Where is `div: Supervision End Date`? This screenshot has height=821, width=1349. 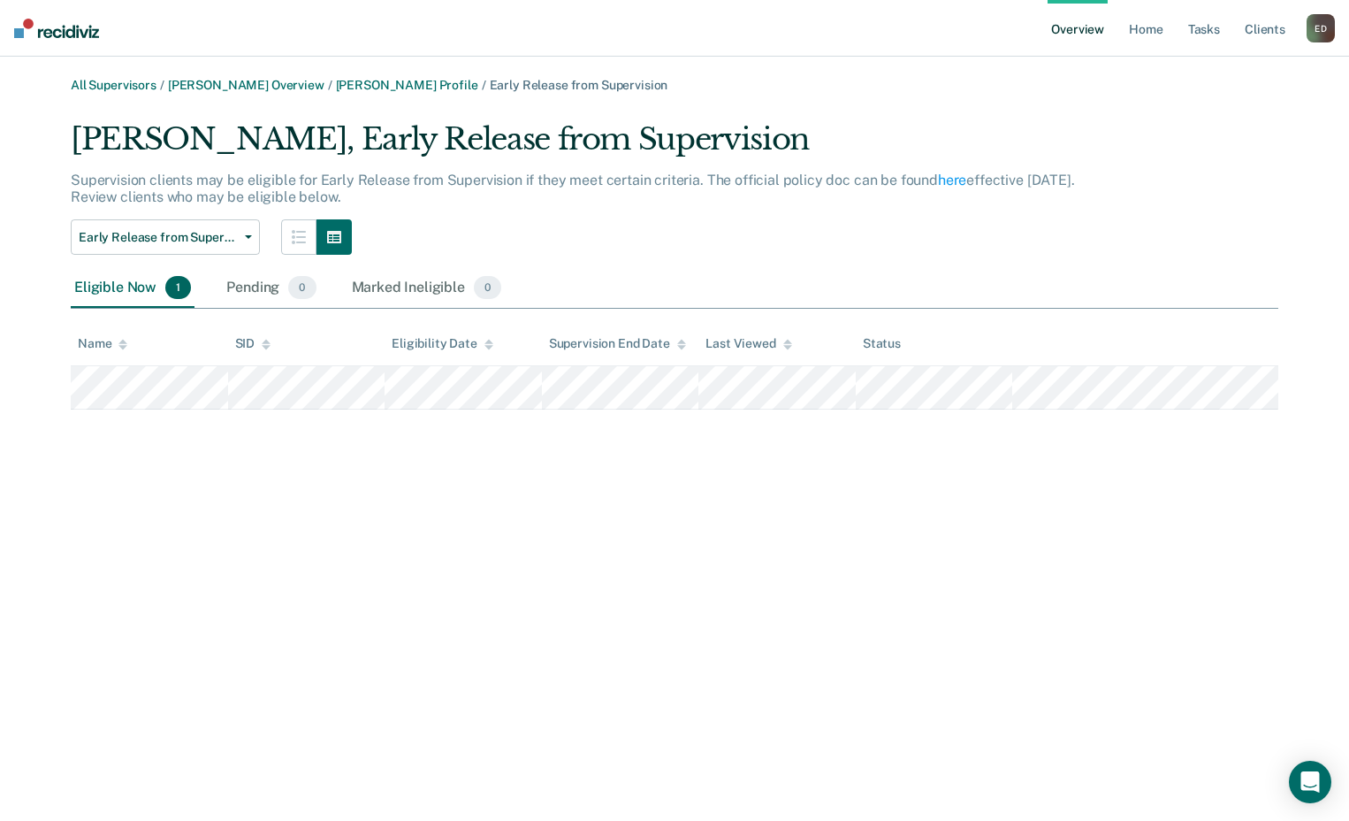
div: Supervision End Date is located at coordinates (617, 343).